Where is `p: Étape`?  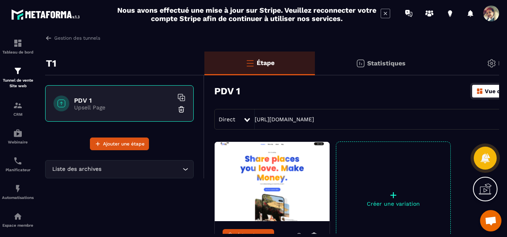
p: Étape is located at coordinates (265, 63).